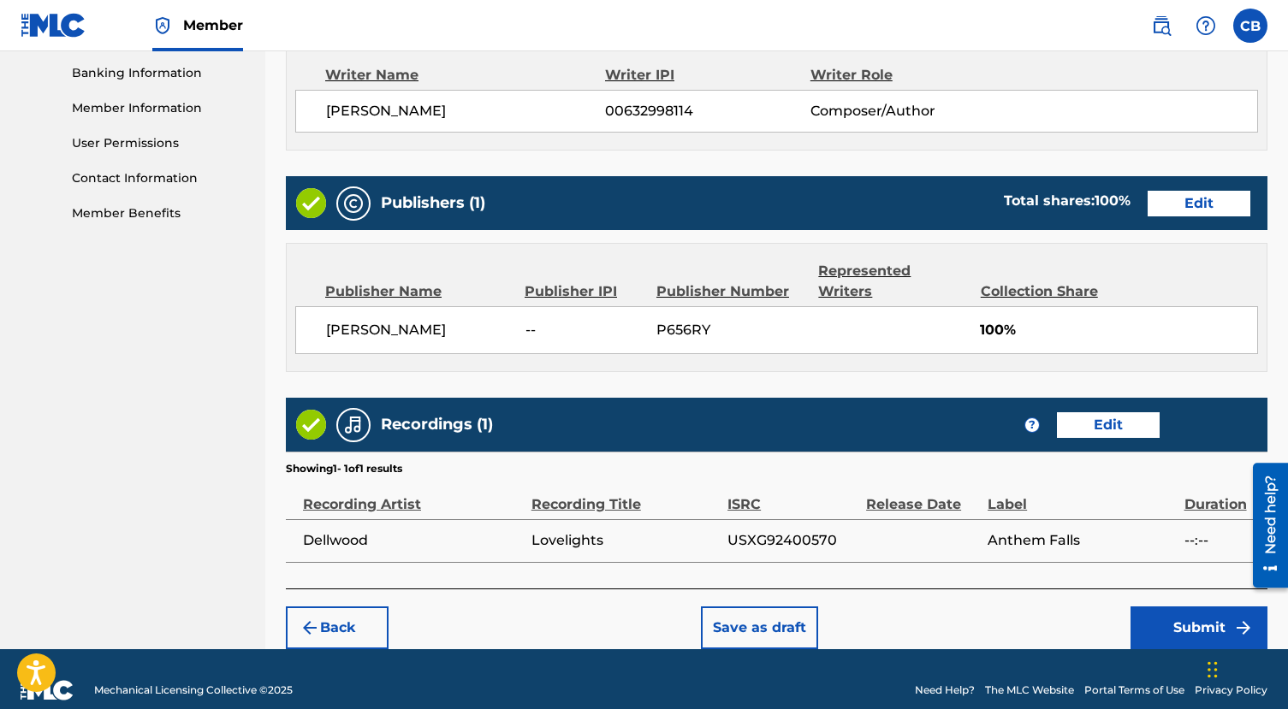 The image size is (1288, 709). What do you see at coordinates (759, 628) in the screenshot?
I see `button: Save as draft` at bounding box center [759, 628].